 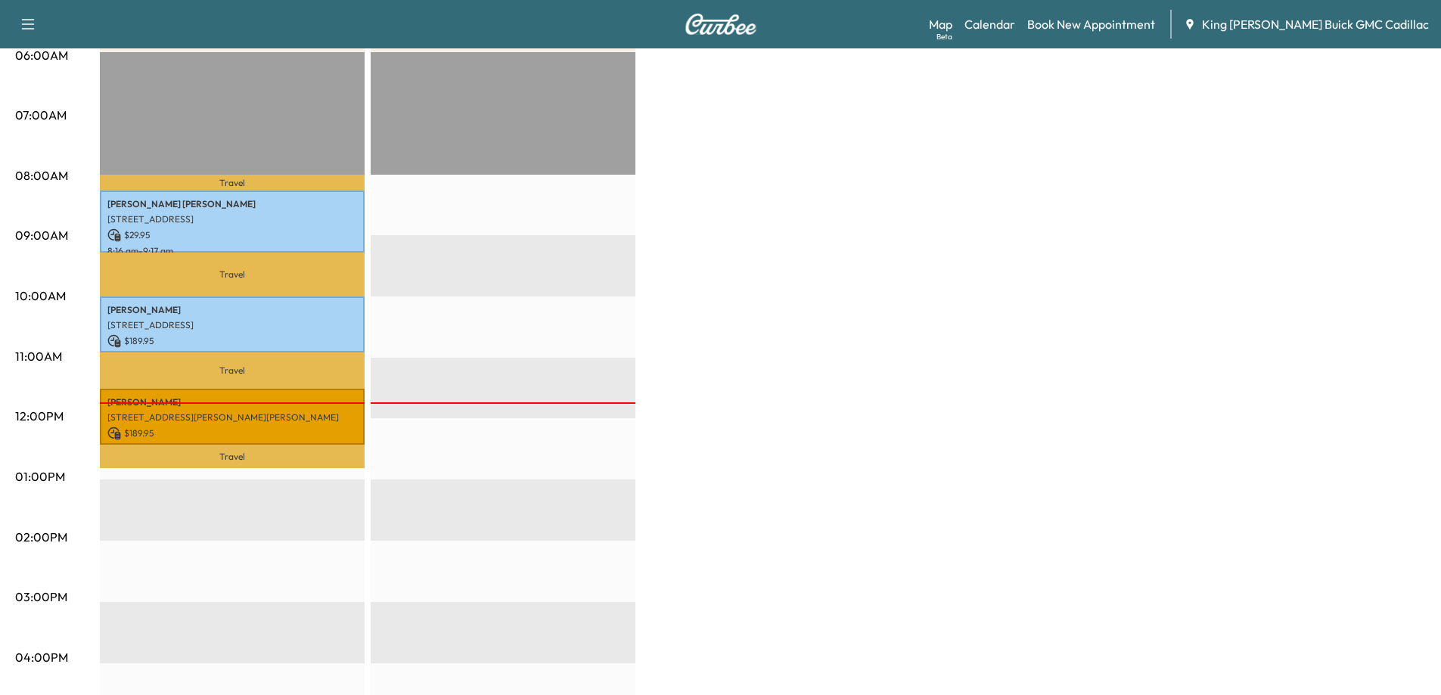 I want to click on p: 07:00AM, so click(x=41, y=115).